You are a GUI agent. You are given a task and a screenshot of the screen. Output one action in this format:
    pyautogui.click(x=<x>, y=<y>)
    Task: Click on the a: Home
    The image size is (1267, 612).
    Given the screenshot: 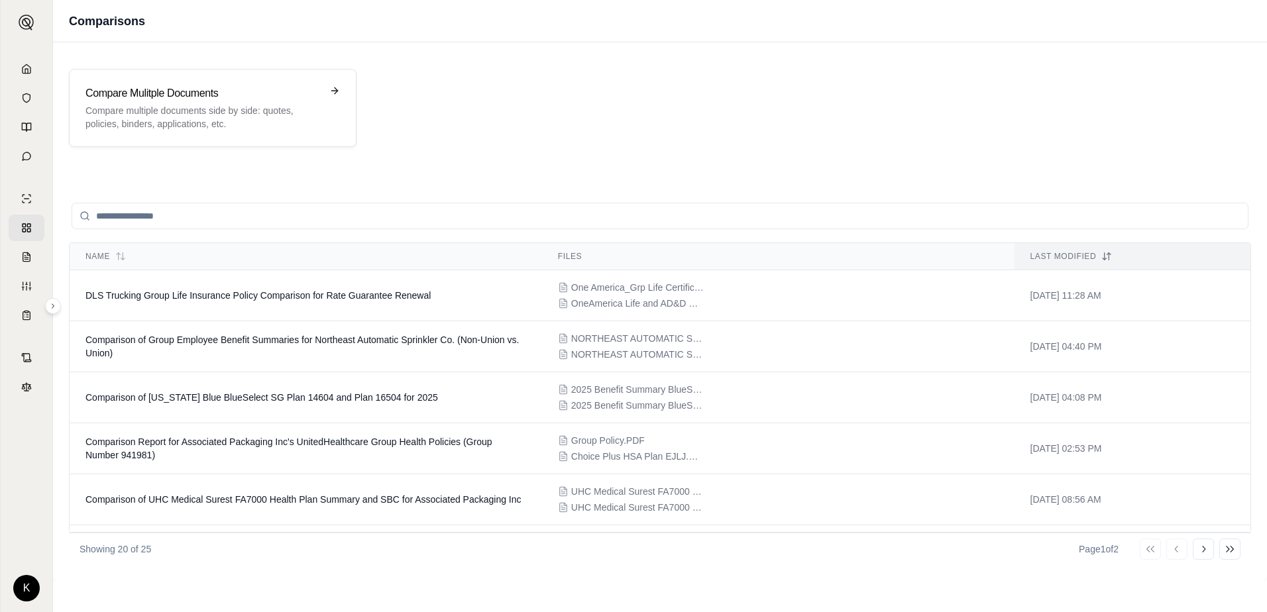 What is the action you would take?
    pyautogui.click(x=27, y=69)
    